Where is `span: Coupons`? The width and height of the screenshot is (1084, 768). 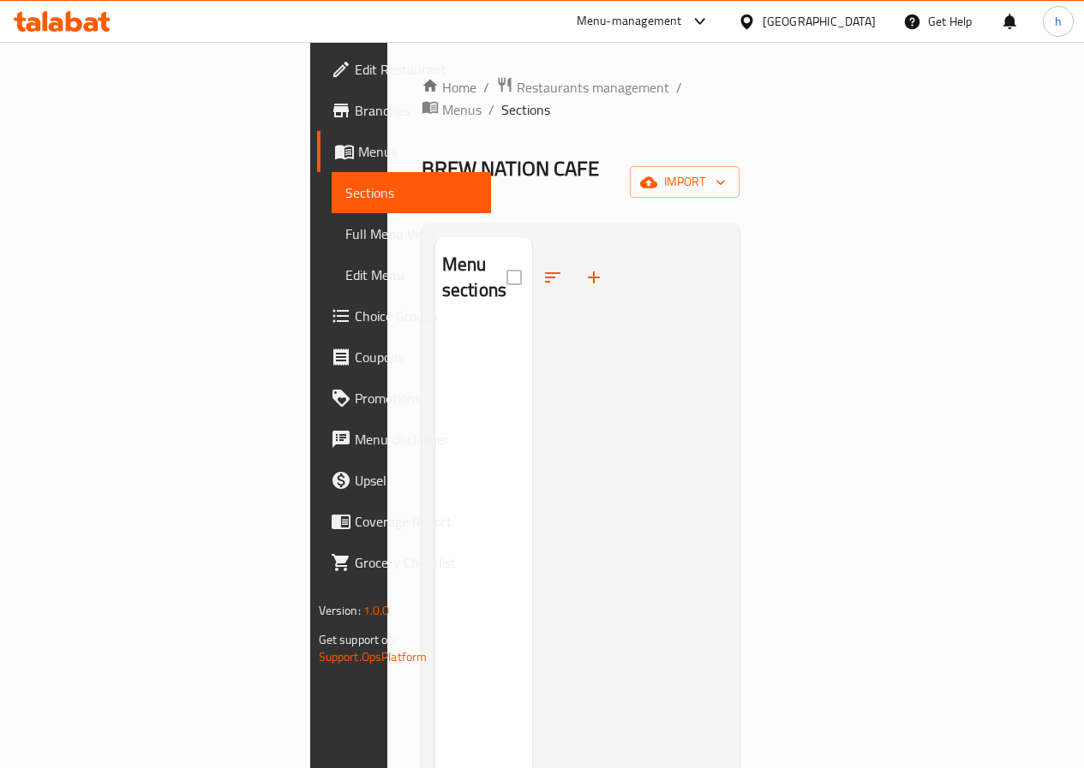
span: Coupons is located at coordinates (415, 357).